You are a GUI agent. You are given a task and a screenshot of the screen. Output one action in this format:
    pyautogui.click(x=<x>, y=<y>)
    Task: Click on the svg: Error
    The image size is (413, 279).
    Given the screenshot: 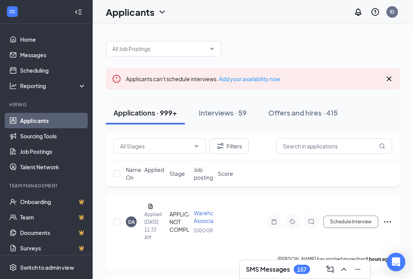 What is the action you would take?
    pyautogui.click(x=117, y=79)
    